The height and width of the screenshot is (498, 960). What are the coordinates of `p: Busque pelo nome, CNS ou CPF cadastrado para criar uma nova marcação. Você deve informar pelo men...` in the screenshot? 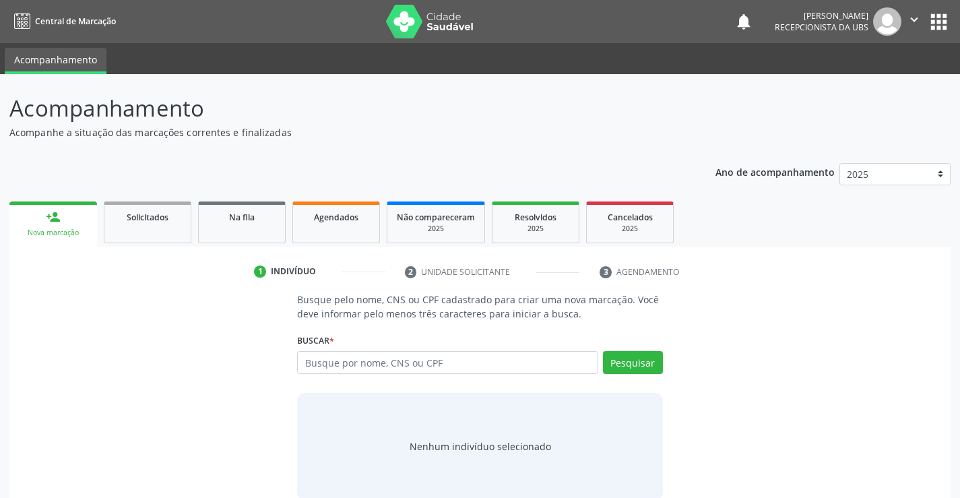 It's located at (480, 307).